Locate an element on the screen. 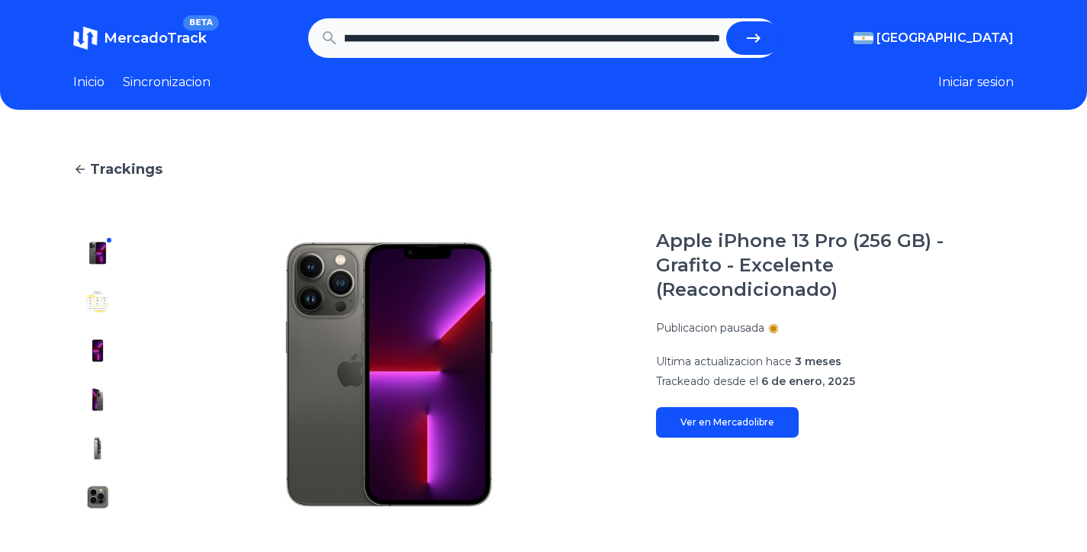  img: MercadoTrack is located at coordinates (85, 38).